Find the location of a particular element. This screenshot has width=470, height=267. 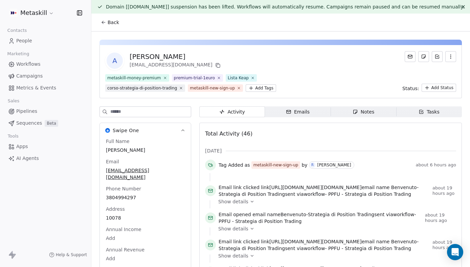

div: Emails is located at coordinates (298, 112).